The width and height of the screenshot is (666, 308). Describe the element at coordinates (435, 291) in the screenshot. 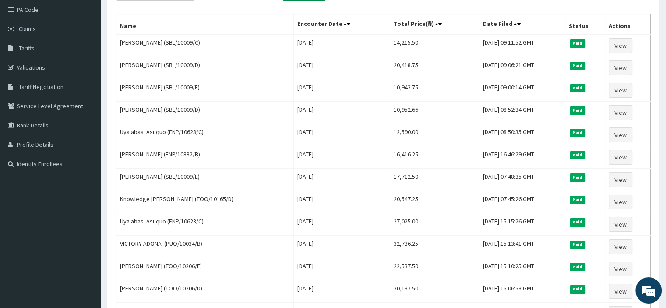

I see `td: 30,137.50` at that location.